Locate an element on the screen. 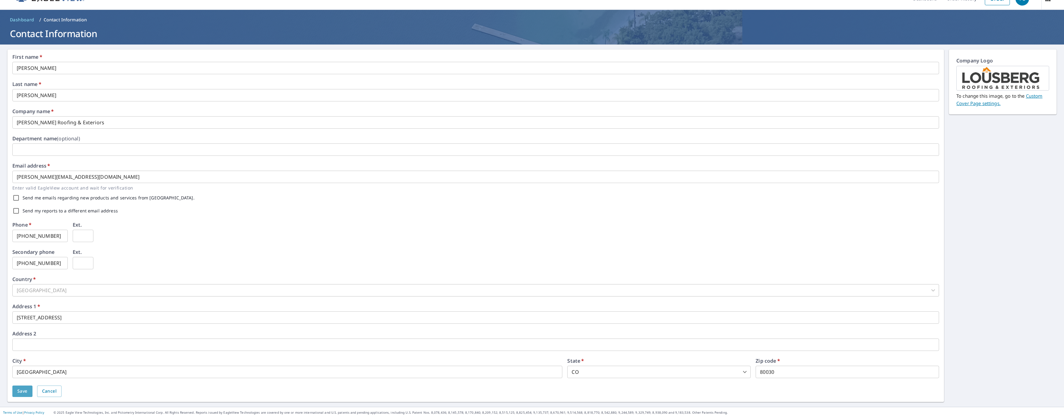 This screenshot has height=418, width=1064. label: Address 1 is located at coordinates (26, 307).